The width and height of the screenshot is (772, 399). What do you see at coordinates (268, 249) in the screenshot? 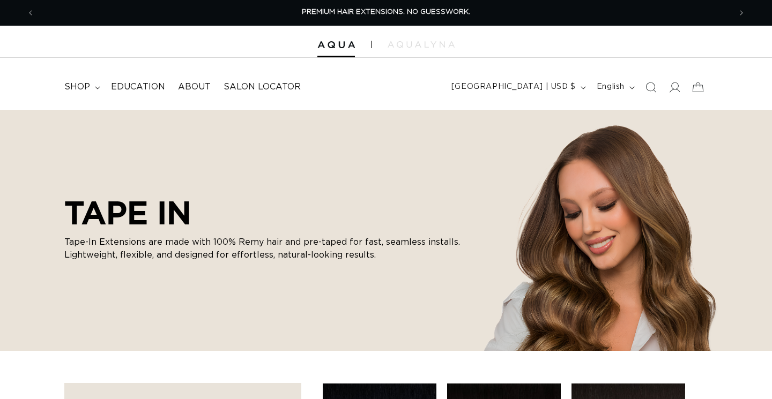
I see `p: Tape-In Extensions are made with 100% Remy hair and pre-taped for fast, seamless installs. Lightw...` at bounding box center [268, 249].